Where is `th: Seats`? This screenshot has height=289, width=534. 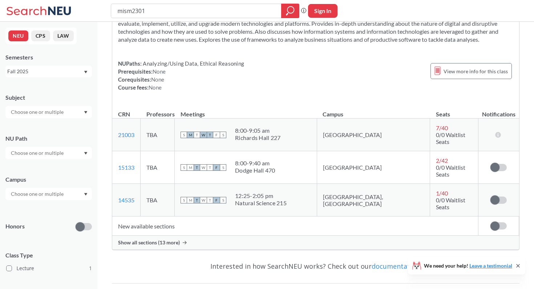
th: Seats is located at coordinates (454, 111).